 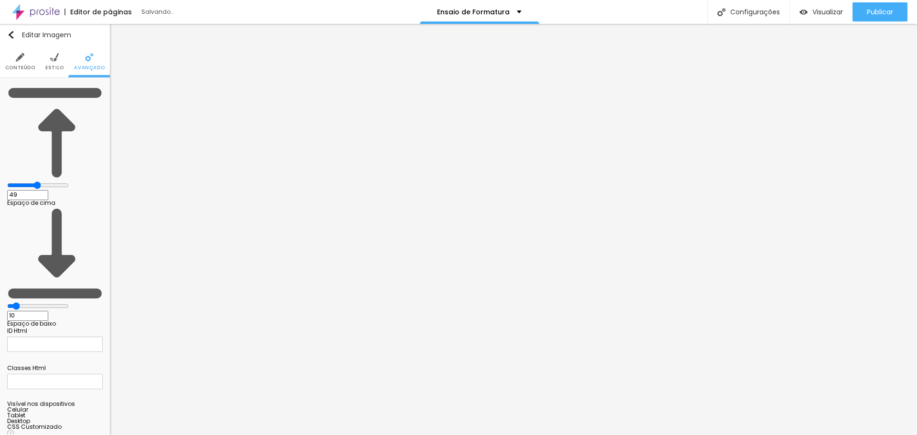 I want to click on span: Visualizar, so click(x=828, y=12).